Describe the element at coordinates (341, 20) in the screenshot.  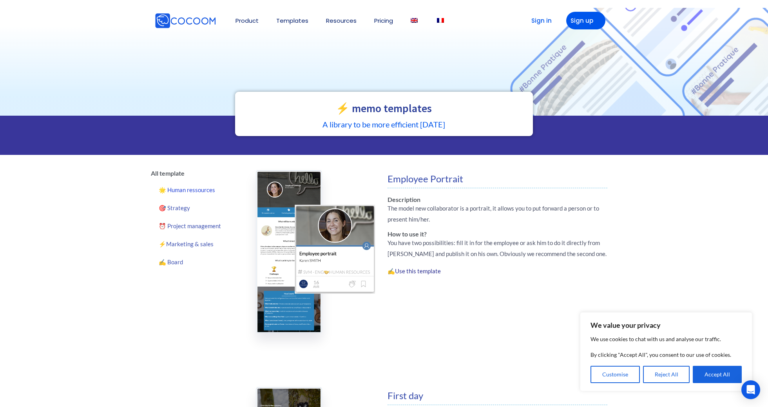
I see `a: Resources` at that location.